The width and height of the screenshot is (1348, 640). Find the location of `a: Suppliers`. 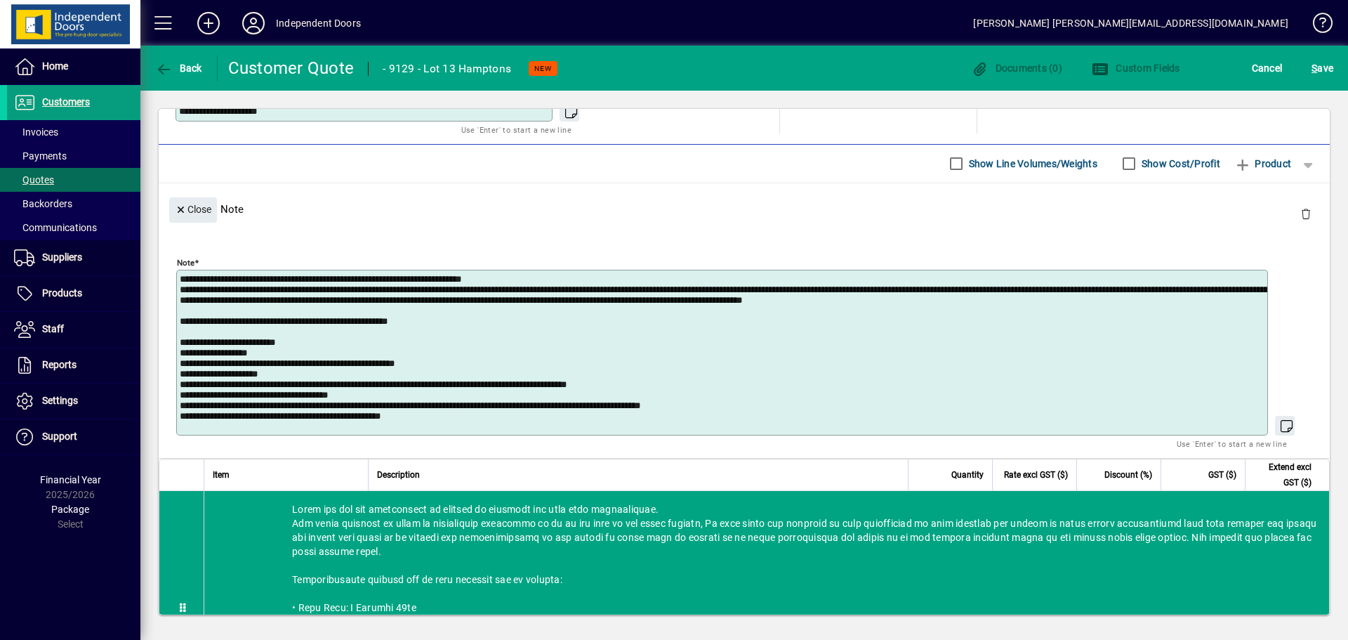

a: Suppliers is located at coordinates (74, 258).